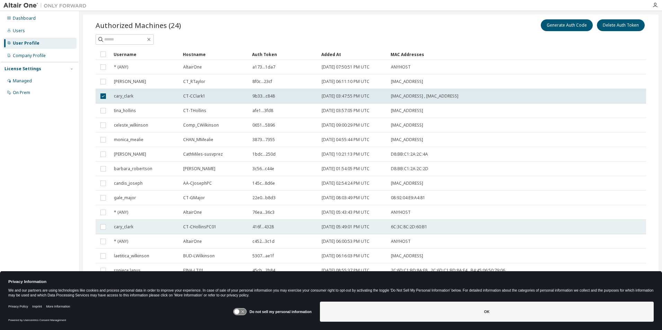 Image resolution: width=662 pixels, height=330 pixels. I want to click on span: celeste_wilkinson, so click(131, 125).